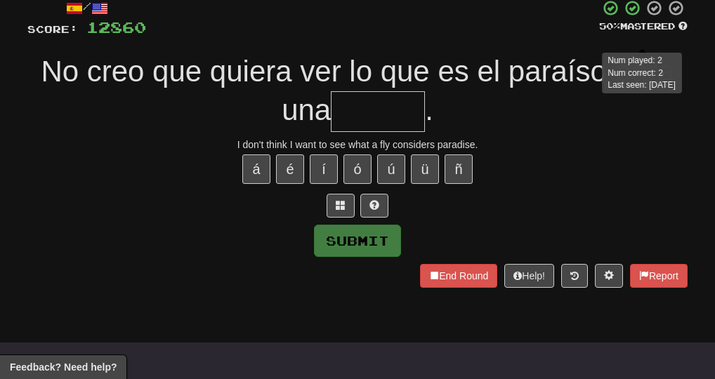  I want to click on button: ü, so click(425, 169).